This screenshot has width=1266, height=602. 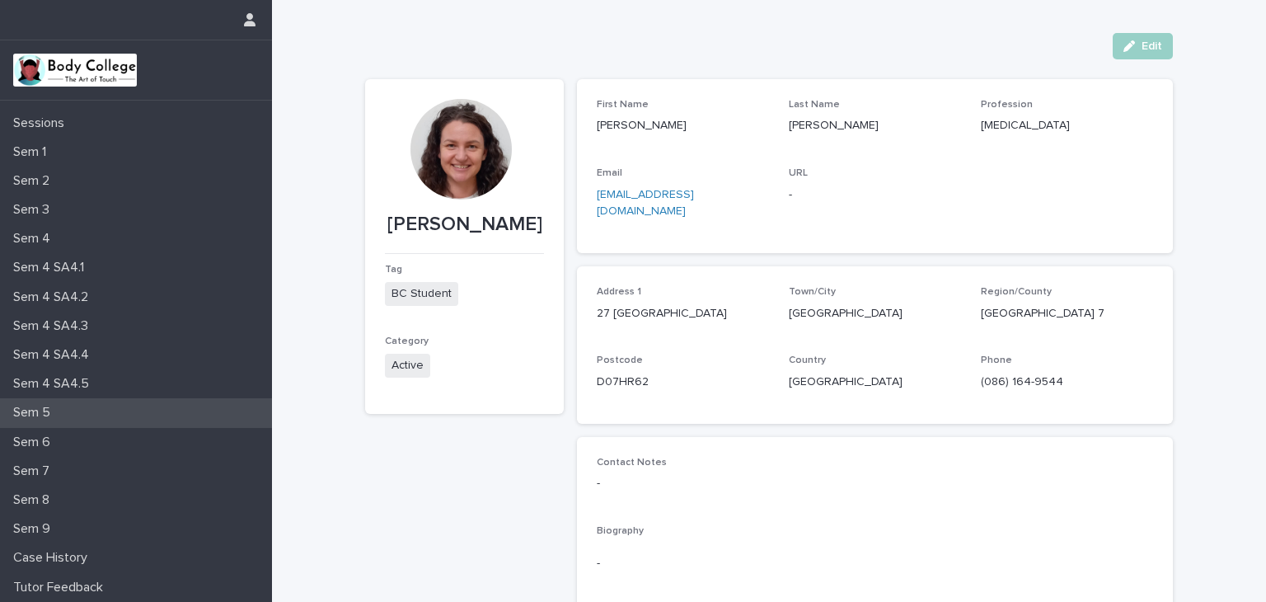 I want to click on p: Sem 4 SA4.3, so click(x=54, y=325).